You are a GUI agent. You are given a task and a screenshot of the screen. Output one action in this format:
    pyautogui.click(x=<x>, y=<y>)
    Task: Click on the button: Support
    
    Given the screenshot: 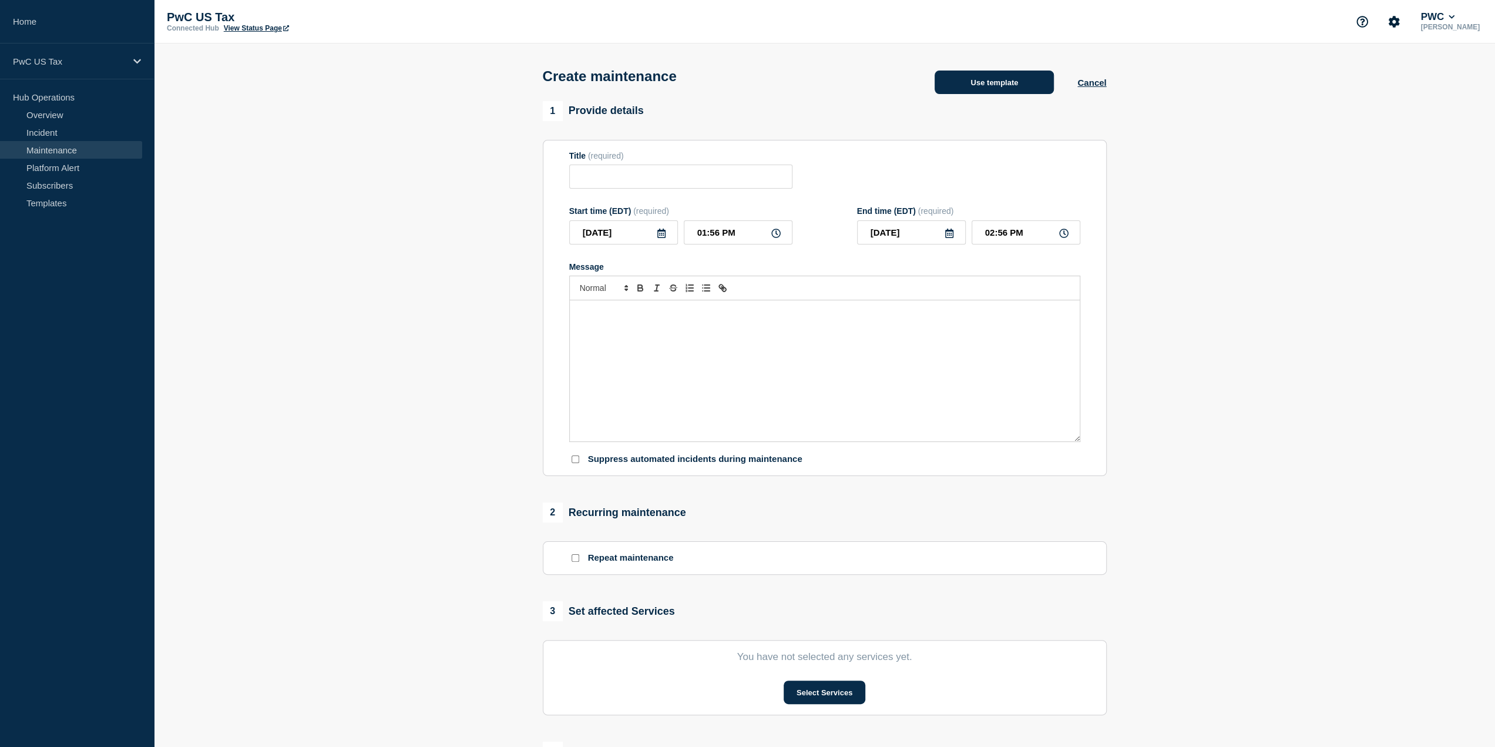 What is the action you would take?
    pyautogui.click(x=1362, y=22)
    